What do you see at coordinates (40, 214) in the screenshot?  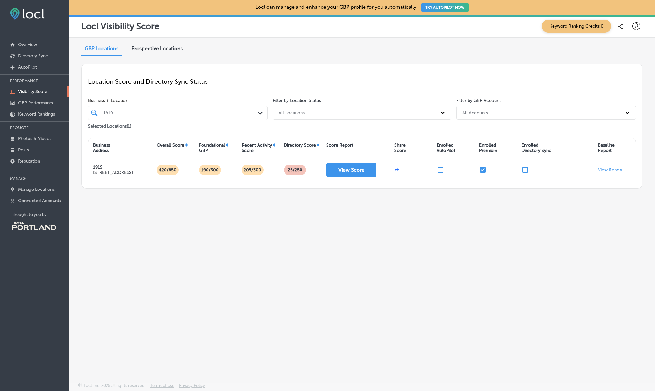 I see `p: Brought to you by` at bounding box center [40, 214].